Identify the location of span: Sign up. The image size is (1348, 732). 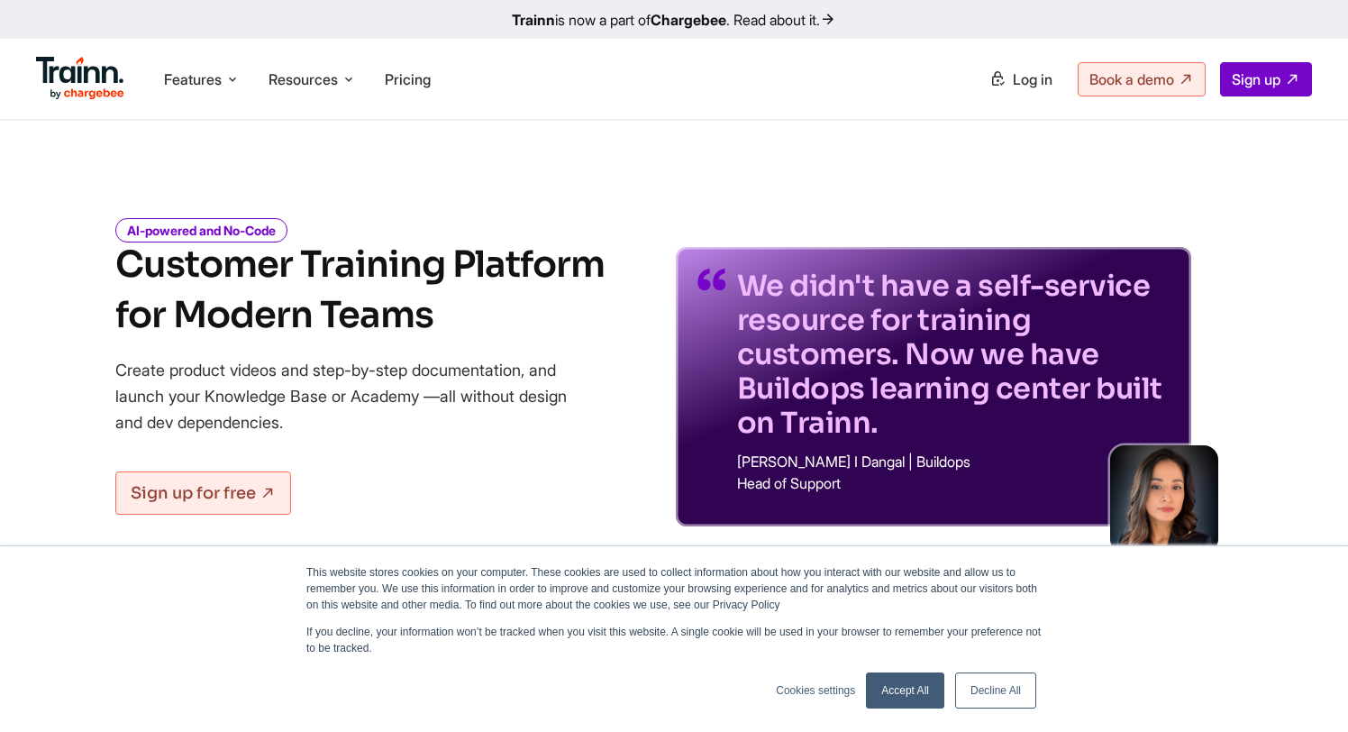
(1256, 79).